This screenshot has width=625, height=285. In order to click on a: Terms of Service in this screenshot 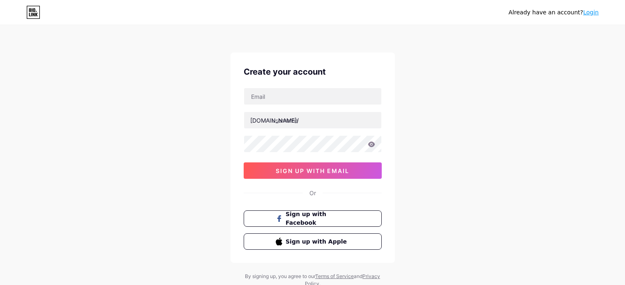, I will do `click(334, 276)`.